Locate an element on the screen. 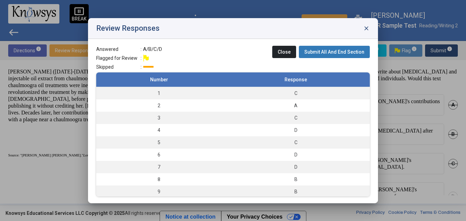  span: Answered is located at coordinates (118, 49).